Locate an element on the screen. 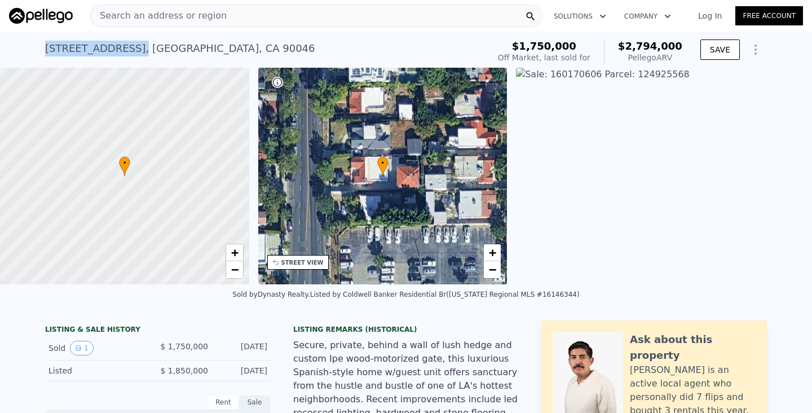  div: Sold is located at coordinates (99, 348).